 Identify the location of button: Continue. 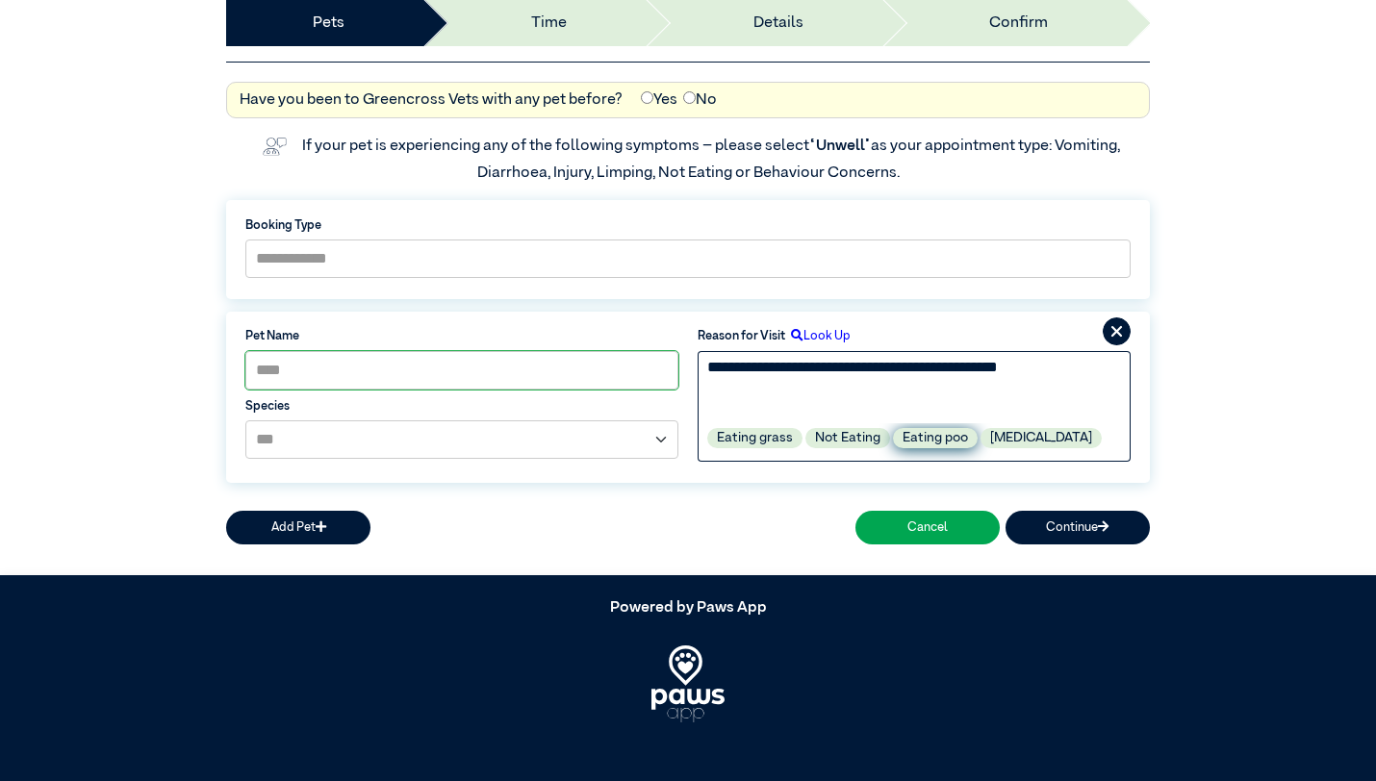
(1077, 527).